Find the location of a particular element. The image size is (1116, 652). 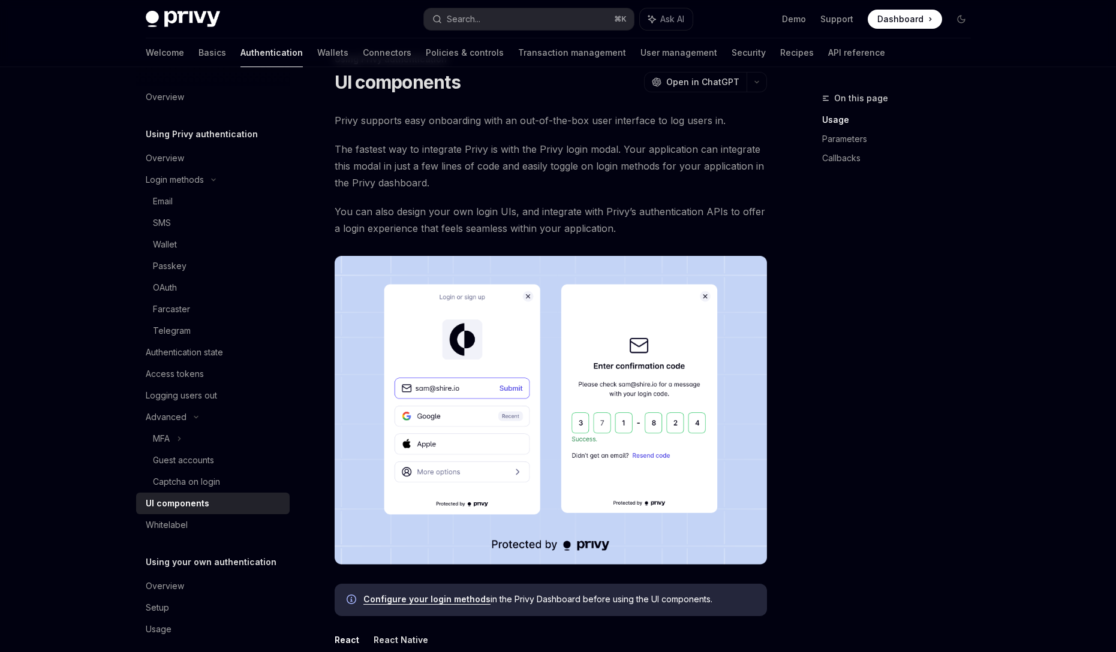

a: Telegram is located at coordinates (213, 331).